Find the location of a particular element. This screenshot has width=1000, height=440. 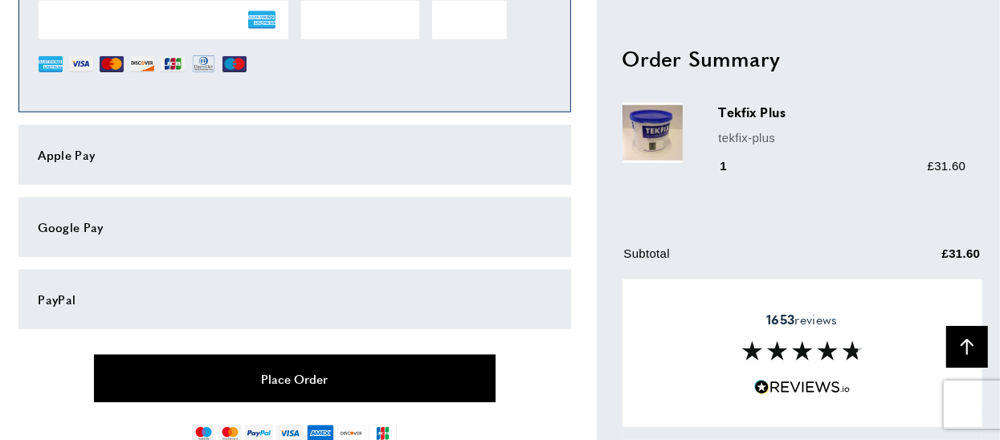

img: DI.png is located at coordinates (142, 64).